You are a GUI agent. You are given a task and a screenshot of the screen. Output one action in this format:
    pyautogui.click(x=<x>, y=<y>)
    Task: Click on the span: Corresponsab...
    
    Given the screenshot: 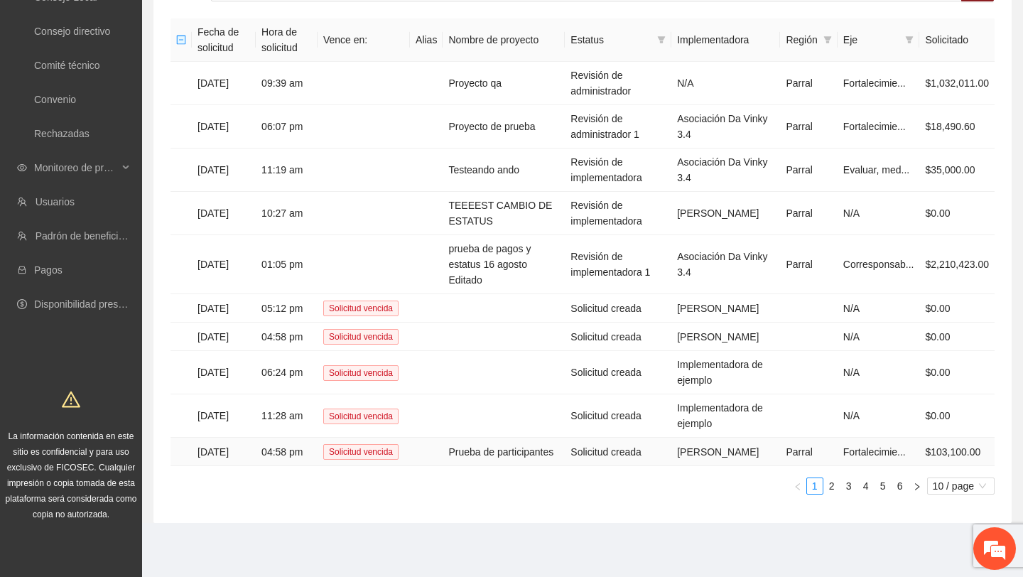 What is the action you would take?
    pyautogui.click(x=879, y=264)
    